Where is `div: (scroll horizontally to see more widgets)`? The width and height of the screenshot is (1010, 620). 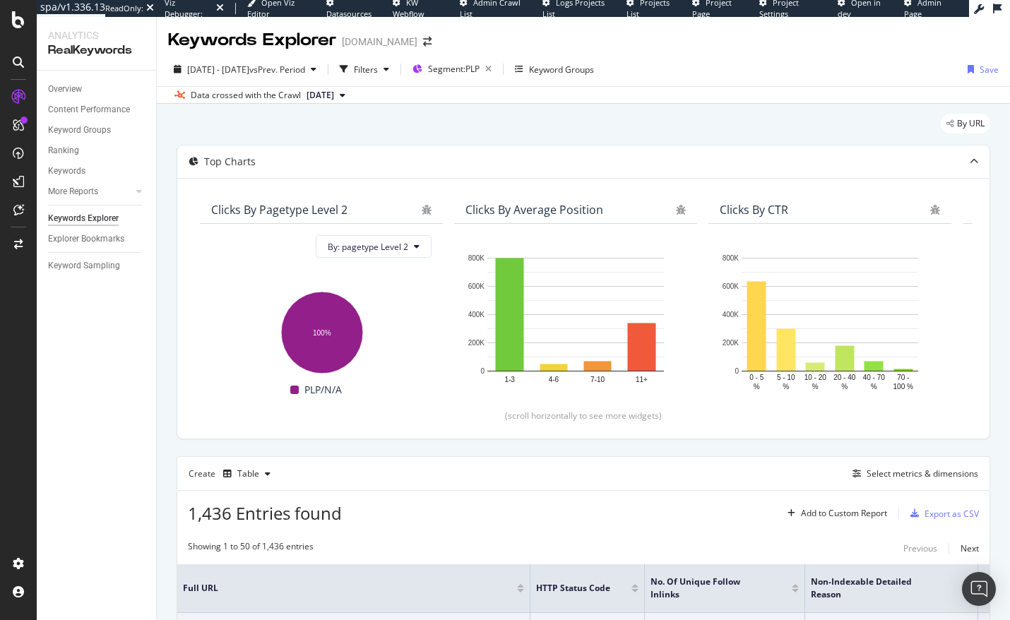
div: (scroll horizontally to see more widgets) is located at coordinates (583, 415).